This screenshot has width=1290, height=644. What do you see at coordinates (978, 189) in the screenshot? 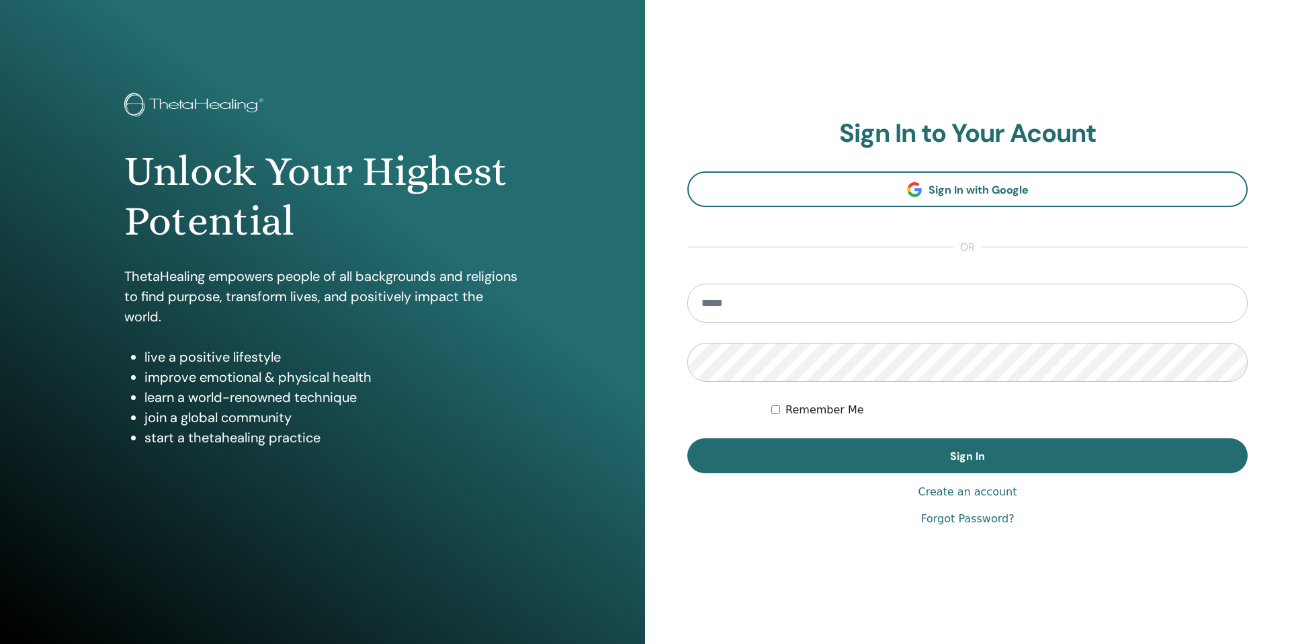
I see `span: Sign In with Google` at bounding box center [978, 189].